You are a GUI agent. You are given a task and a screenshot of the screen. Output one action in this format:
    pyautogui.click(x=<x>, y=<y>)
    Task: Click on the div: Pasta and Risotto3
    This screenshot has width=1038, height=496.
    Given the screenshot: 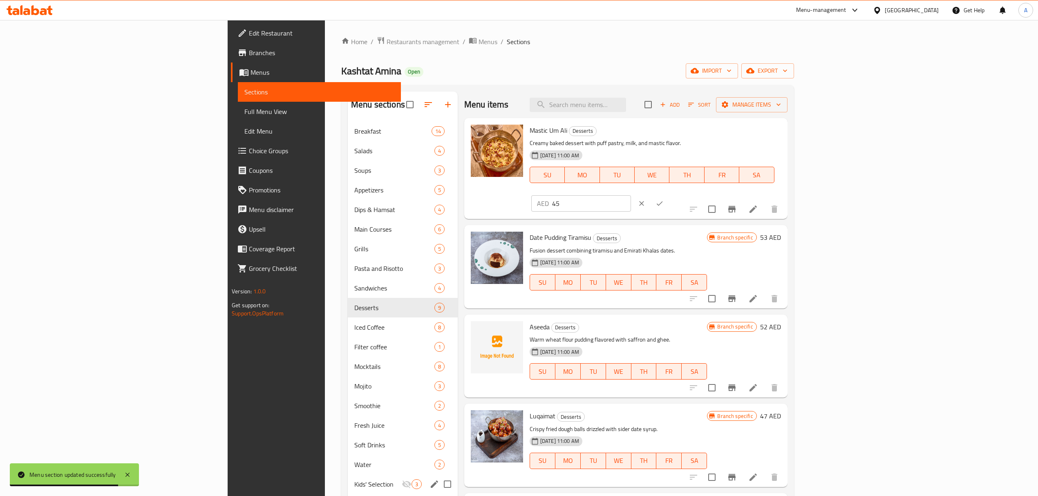 What is the action you would take?
    pyautogui.click(x=402, y=268)
    